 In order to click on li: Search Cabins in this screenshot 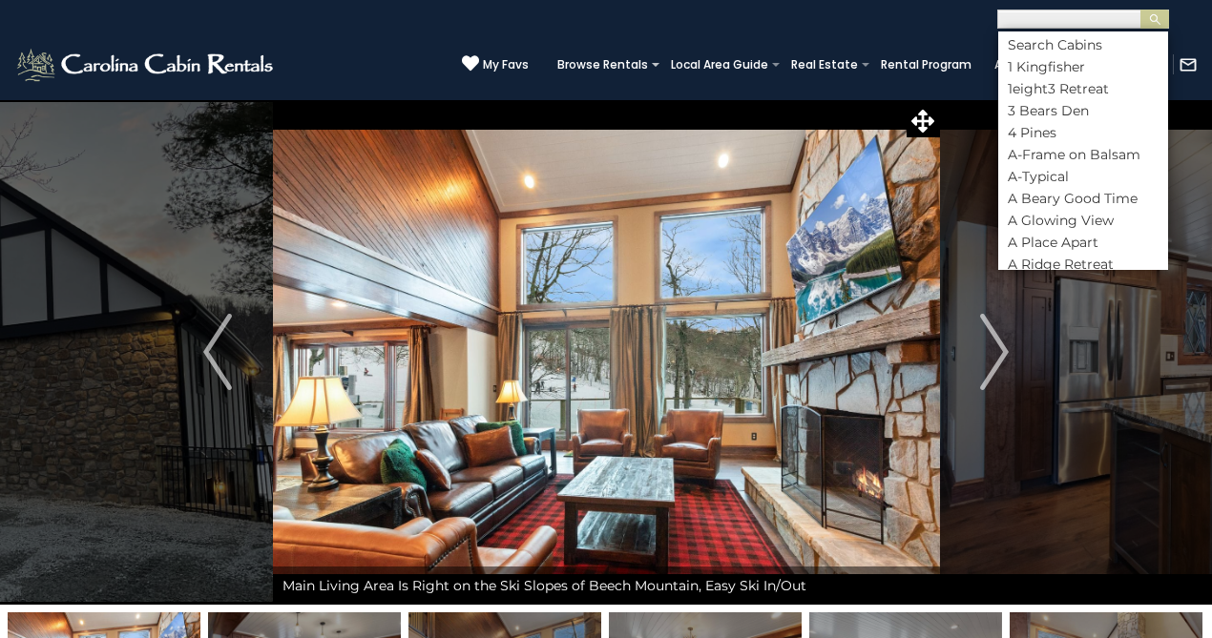, I will do `click(1083, 45)`.